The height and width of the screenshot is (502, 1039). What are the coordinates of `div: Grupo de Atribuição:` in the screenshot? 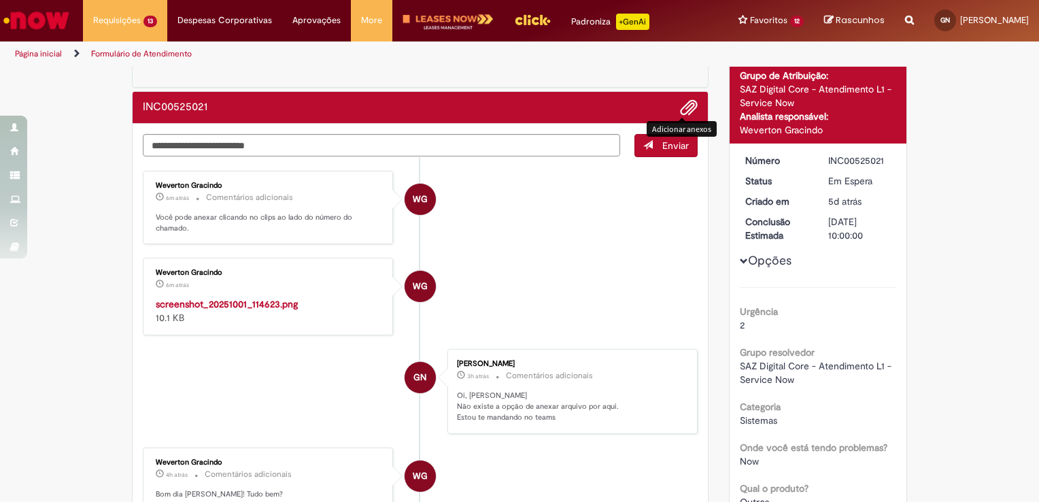 It's located at (818, 75).